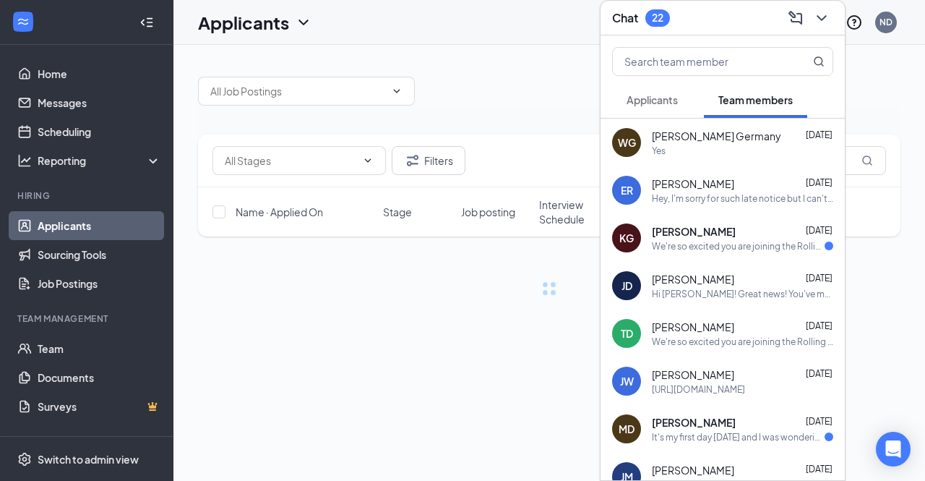  What do you see at coordinates (658, 17) in the screenshot?
I see `div: 22` at bounding box center [658, 17].